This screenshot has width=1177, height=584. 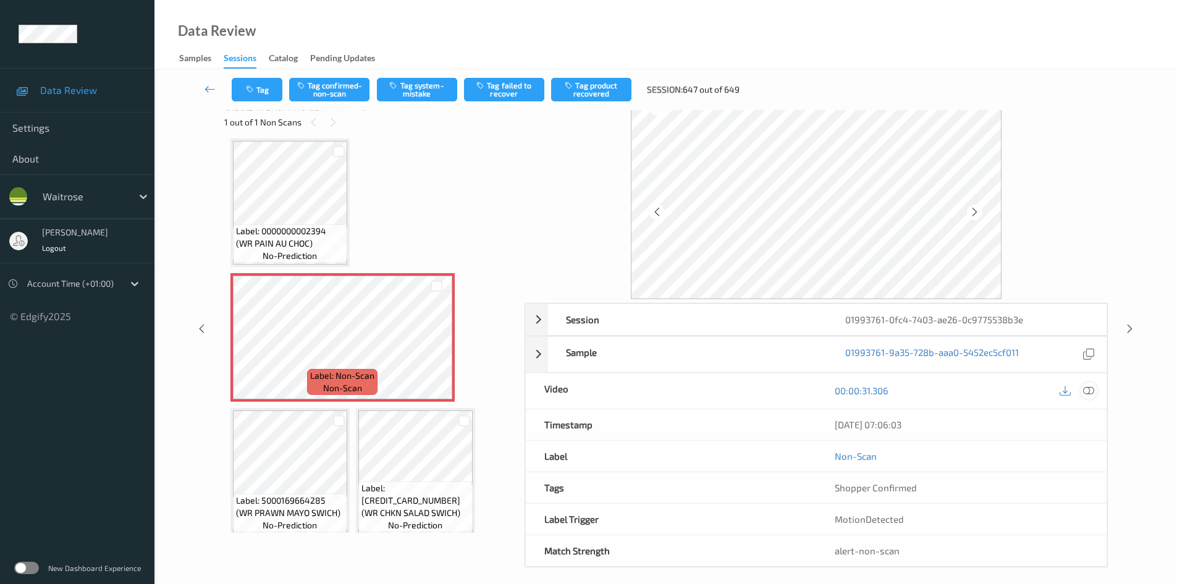 What do you see at coordinates (342, 388) in the screenshot?
I see `span: non-scan` at bounding box center [342, 388].